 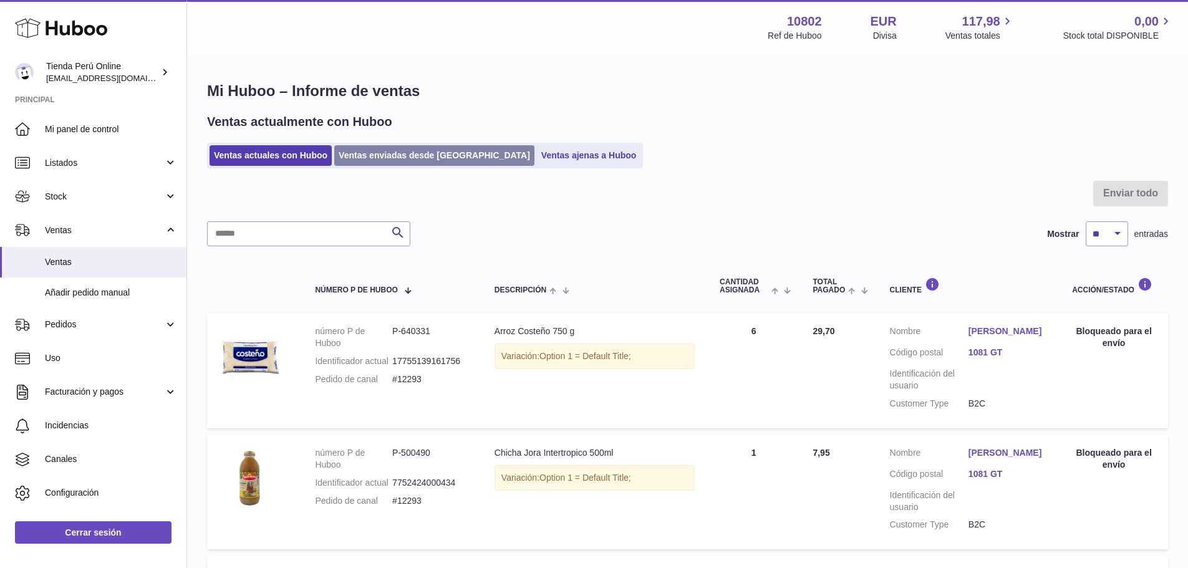 What do you see at coordinates (299, 122) in the screenshot?
I see `h2: Ventas actualmente con Huboo` at bounding box center [299, 122].